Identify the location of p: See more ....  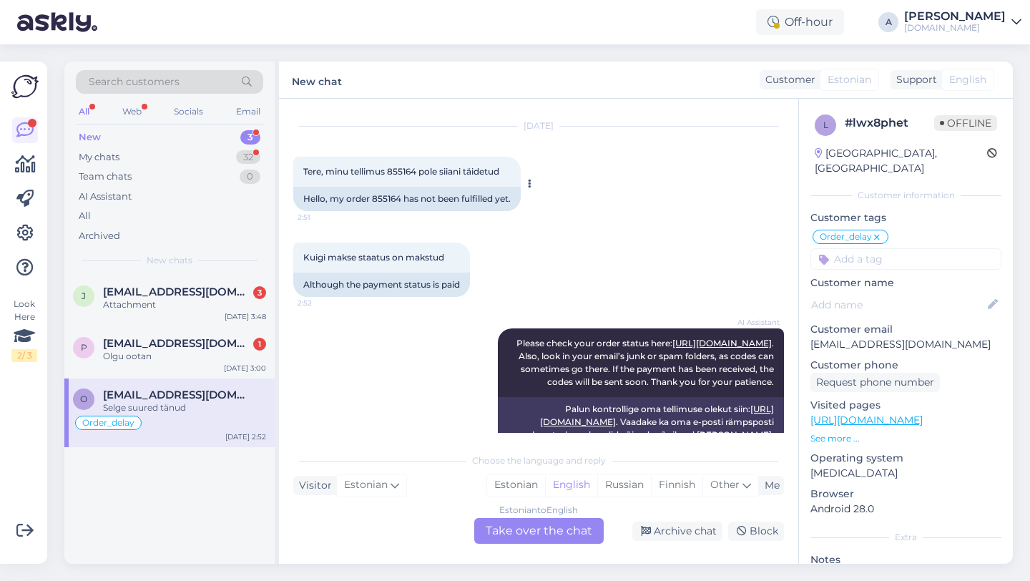
(906, 439).